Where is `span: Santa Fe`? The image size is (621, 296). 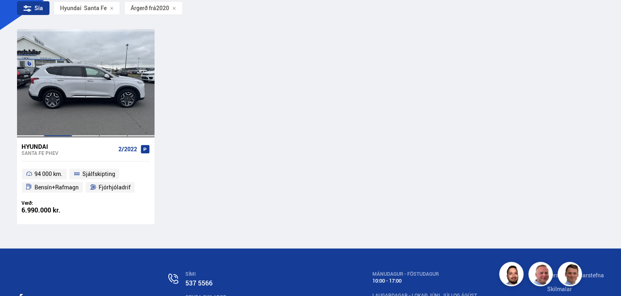
span: Santa Fe is located at coordinates (83, 8).